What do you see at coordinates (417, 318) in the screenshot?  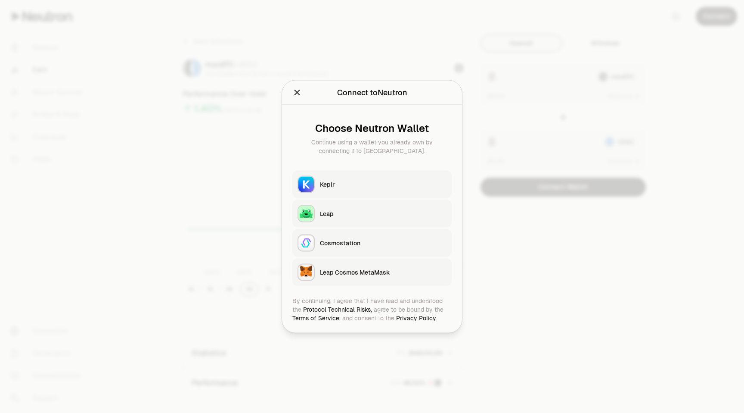 I see `a: Privacy Policy.` at bounding box center [417, 318].